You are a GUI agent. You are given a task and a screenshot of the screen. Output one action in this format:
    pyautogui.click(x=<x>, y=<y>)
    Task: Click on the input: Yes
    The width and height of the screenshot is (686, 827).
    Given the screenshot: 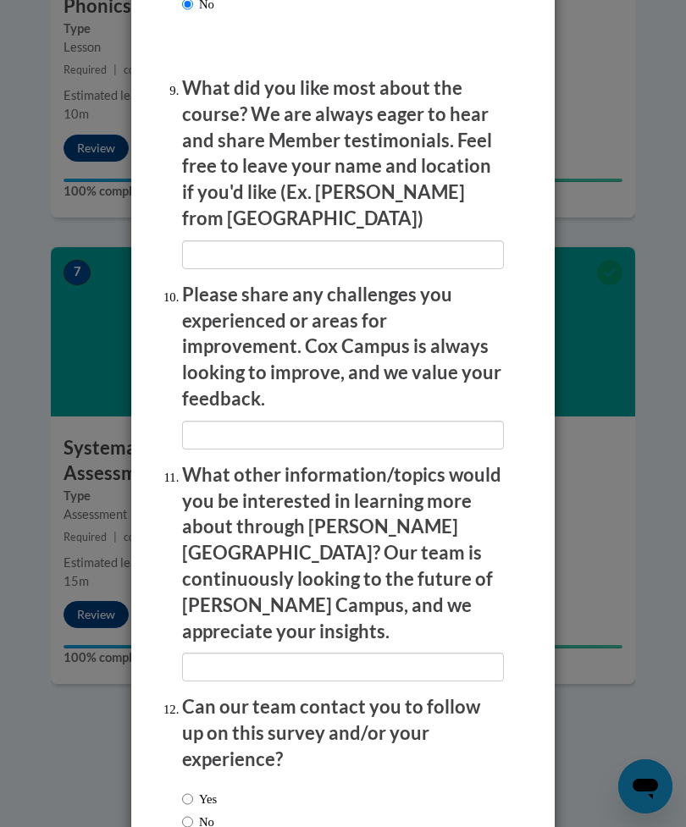 What is the action you would take?
    pyautogui.click(x=187, y=799)
    